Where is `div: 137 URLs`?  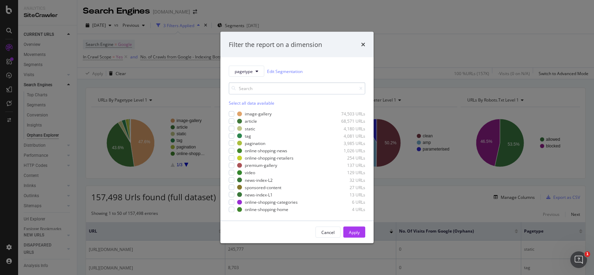 div: 137 URLs is located at coordinates (348, 165).